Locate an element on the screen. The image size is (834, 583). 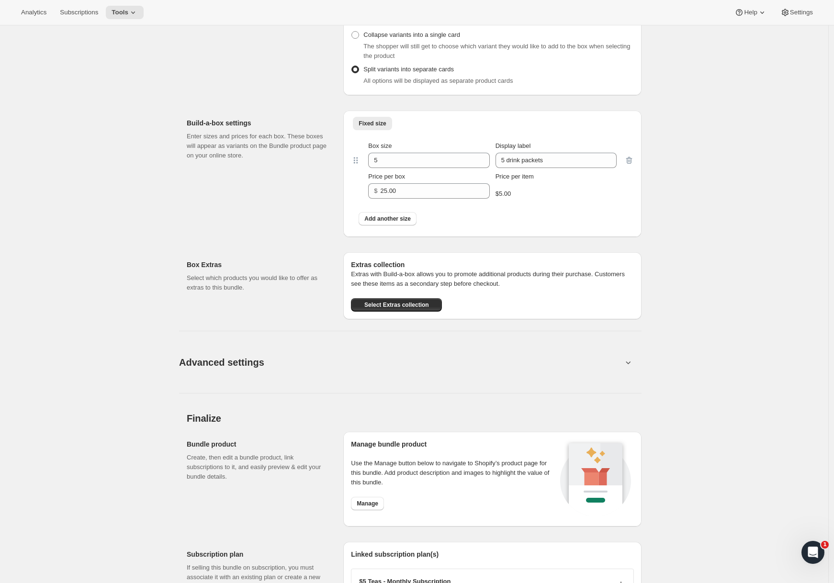
input: Box size is located at coordinates (421, 160).